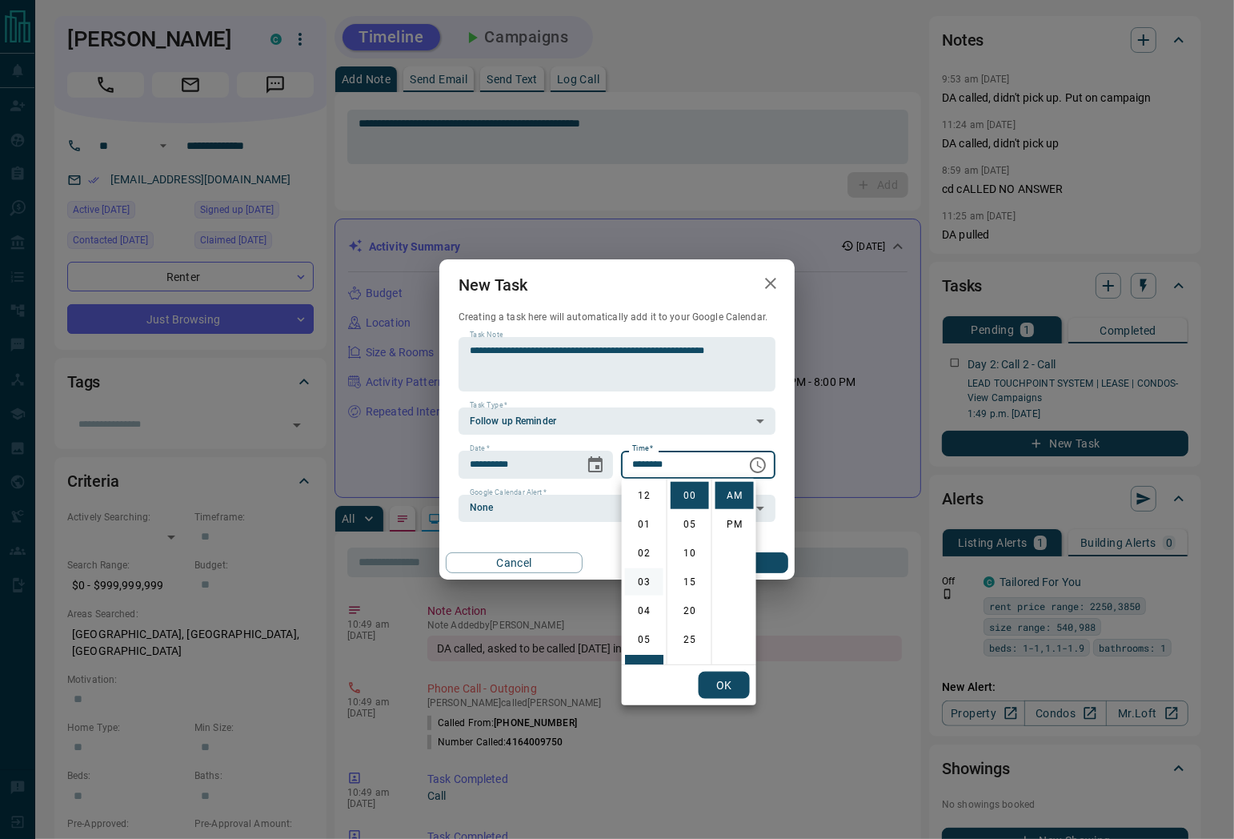 The width and height of the screenshot is (1234, 839). Describe the element at coordinates (644, 582) in the screenshot. I see `li: 3 hours` at that location.